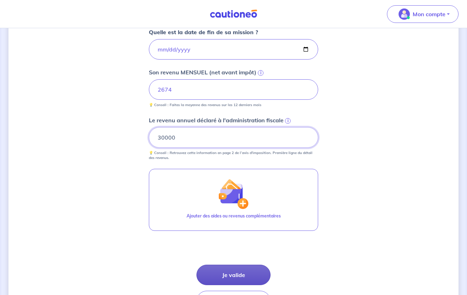 This screenshot has height=295, width=467. I want to click on p: 💡 Conseil : Retrouvez cette information en page 2 de l’avis d'imposition. Première ligne du détai..., so click(234, 156).